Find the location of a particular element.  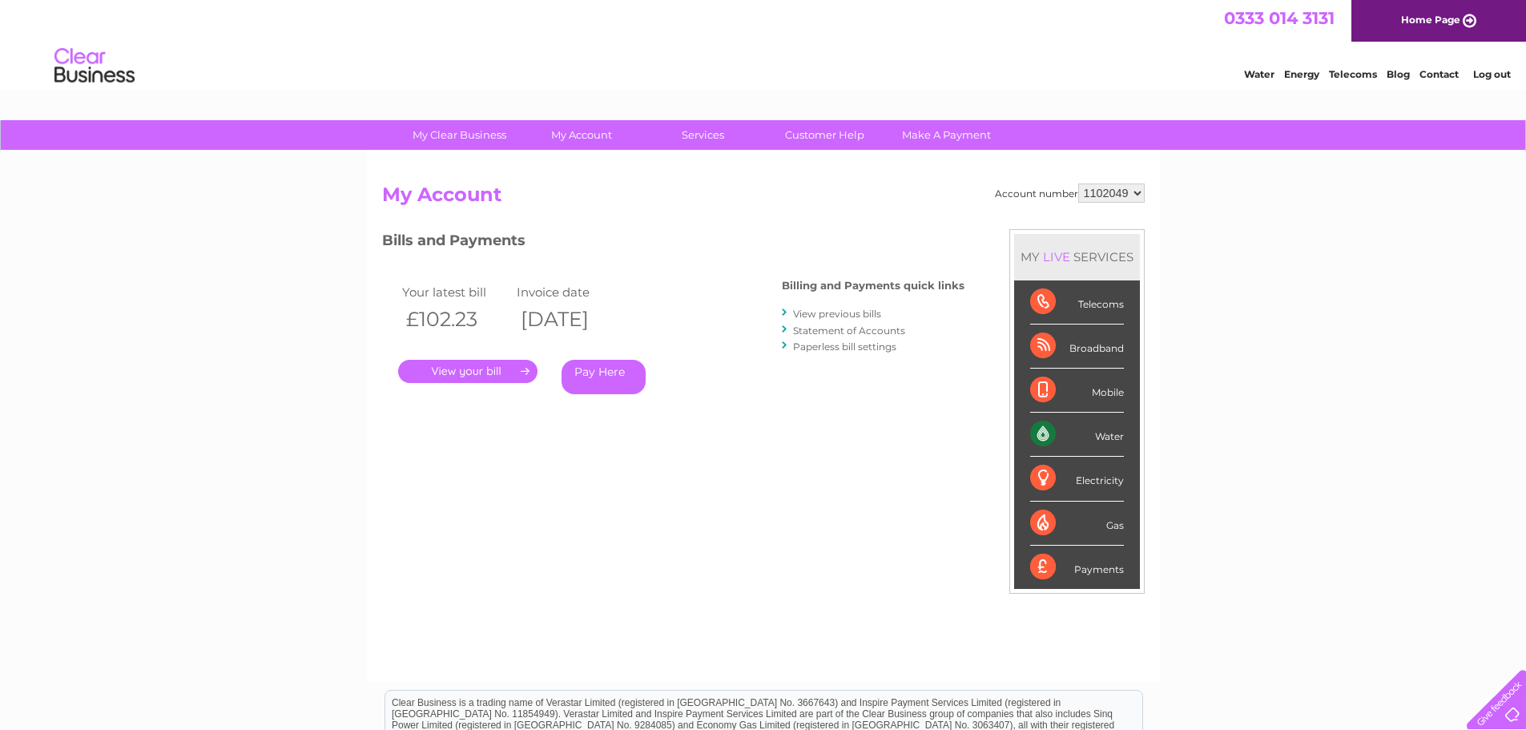

a: Water is located at coordinates (1259, 74).